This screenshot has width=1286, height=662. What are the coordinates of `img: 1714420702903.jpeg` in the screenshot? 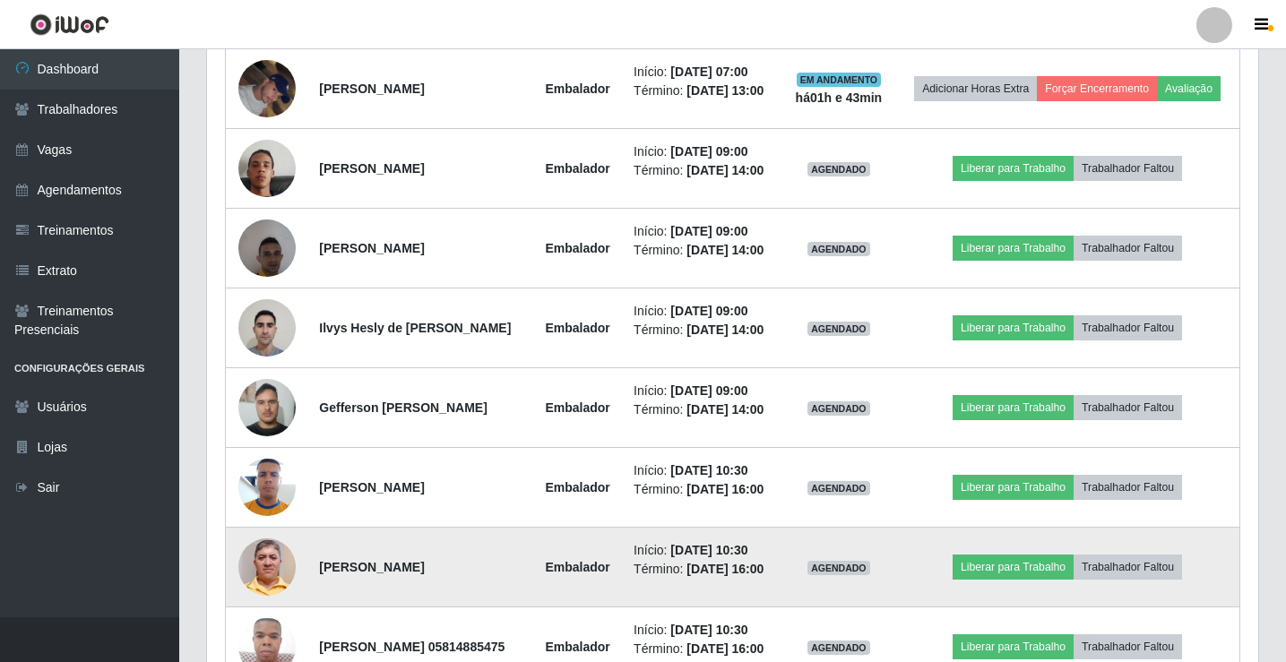 It's located at (267, 327).